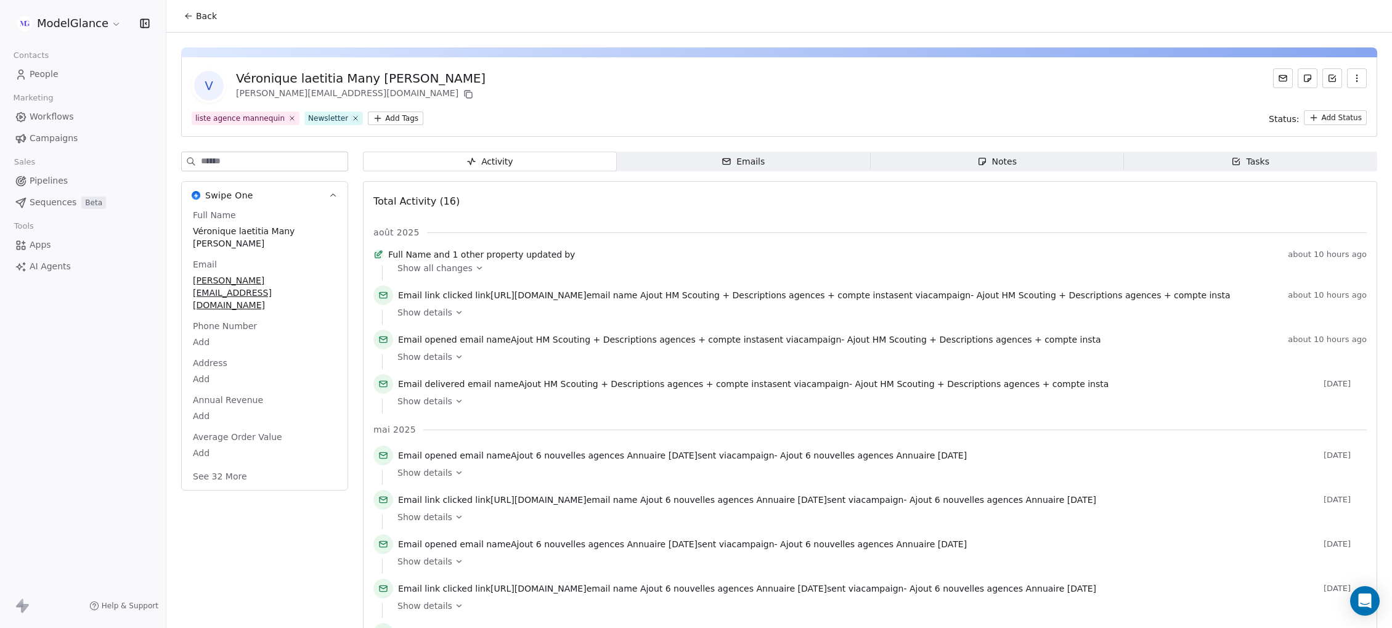  I want to click on span: by, so click(569, 254).